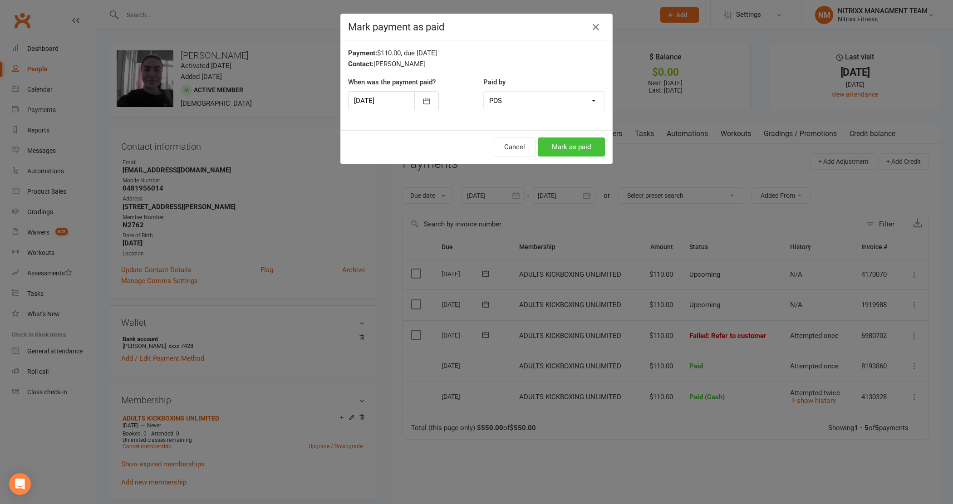 This screenshot has height=504, width=953. Describe the element at coordinates (515, 147) in the screenshot. I see `button: Cancel` at that location.